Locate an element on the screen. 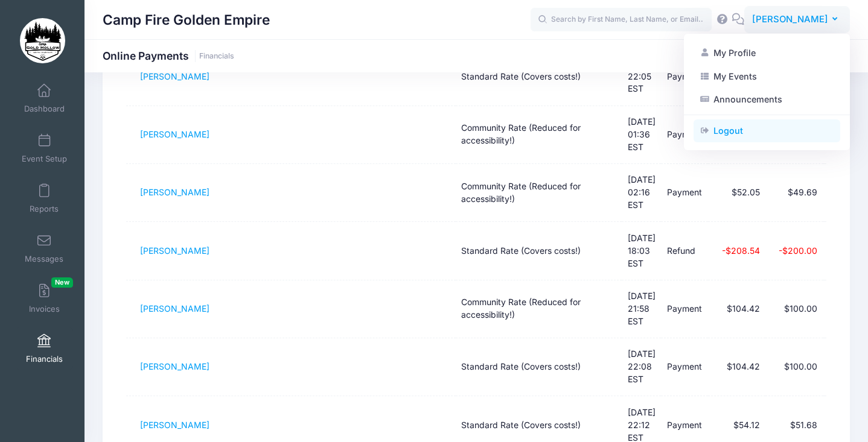  a: InvoicesNew is located at coordinates (44, 299).